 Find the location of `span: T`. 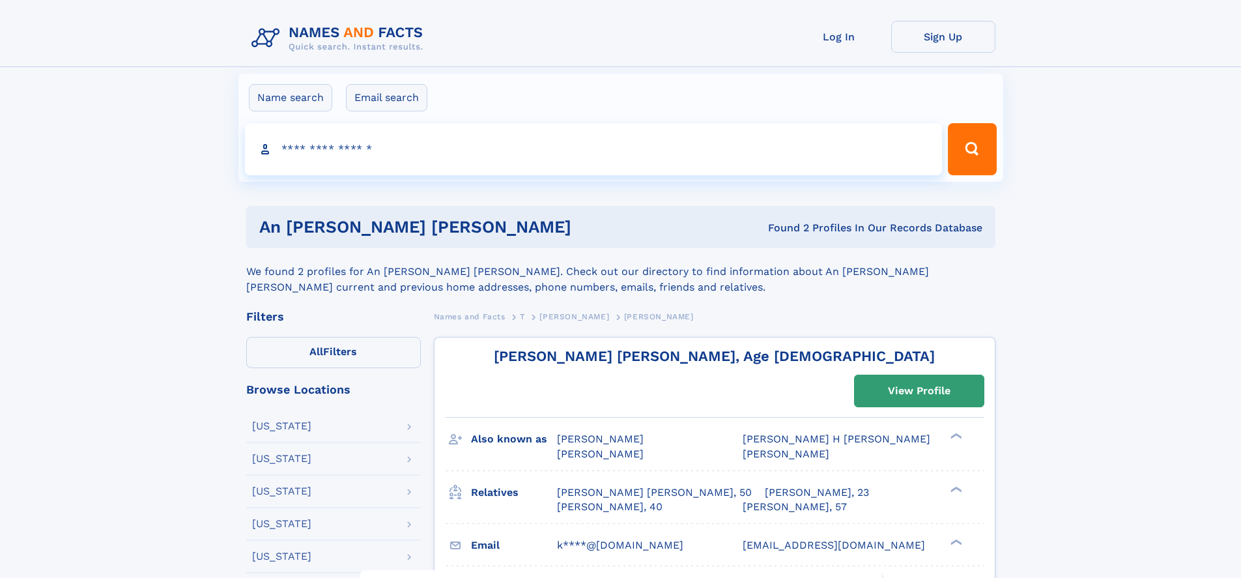

span: T is located at coordinates (522, 317).